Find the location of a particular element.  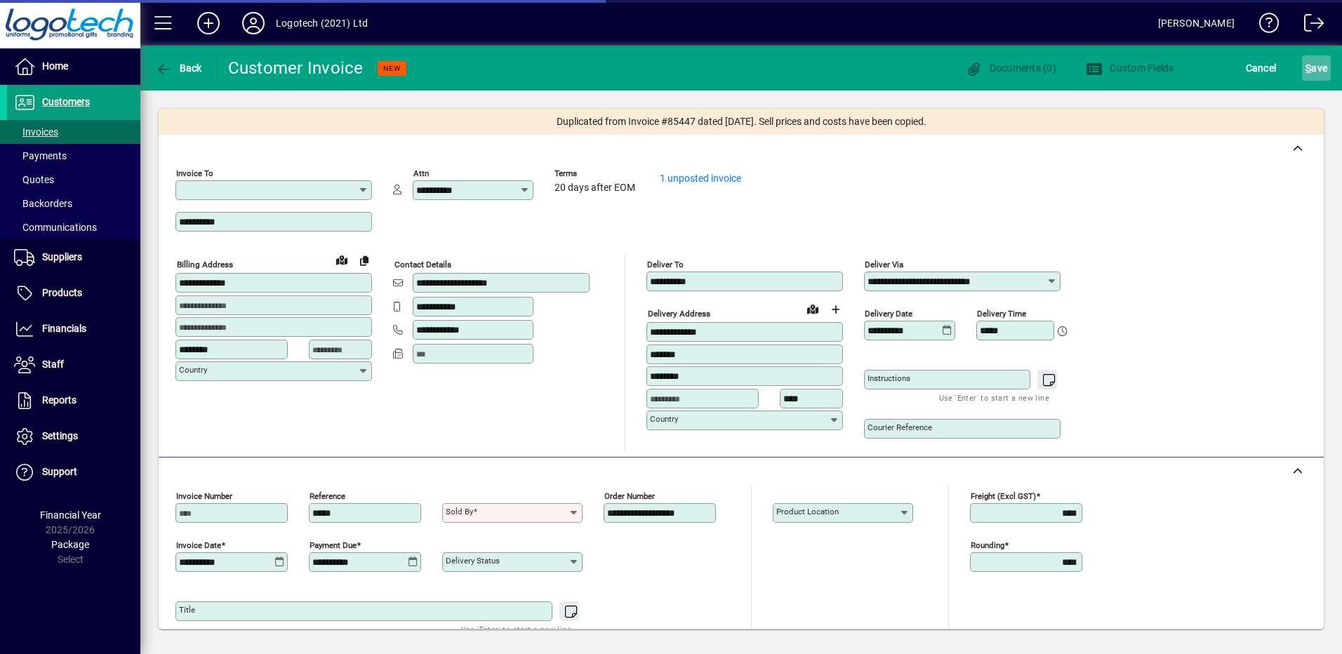

span: S is located at coordinates (1309, 68).